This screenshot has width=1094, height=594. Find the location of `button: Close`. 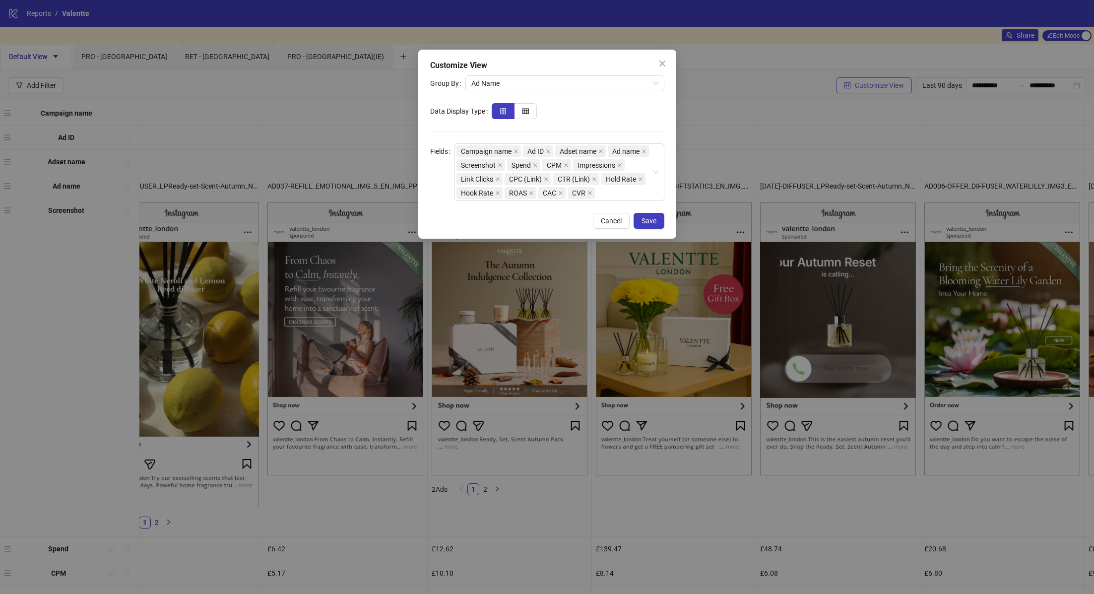

button: Close is located at coordinates (662, 64).